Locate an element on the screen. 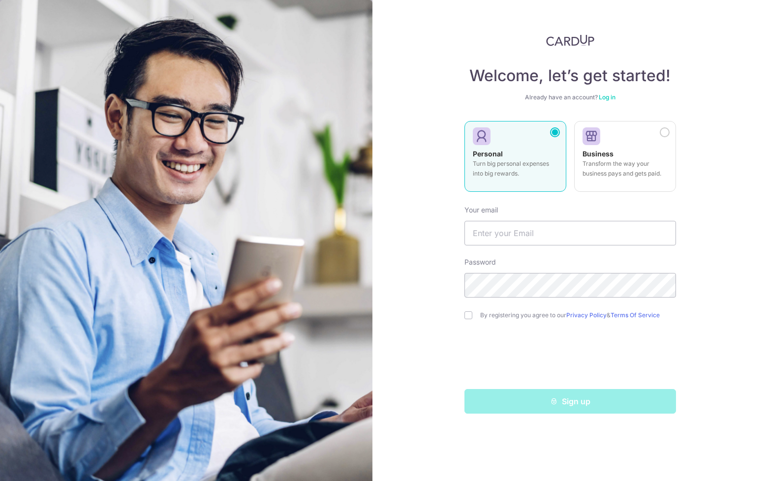  a: Terms Of Service is located at coordinates (635, 315).